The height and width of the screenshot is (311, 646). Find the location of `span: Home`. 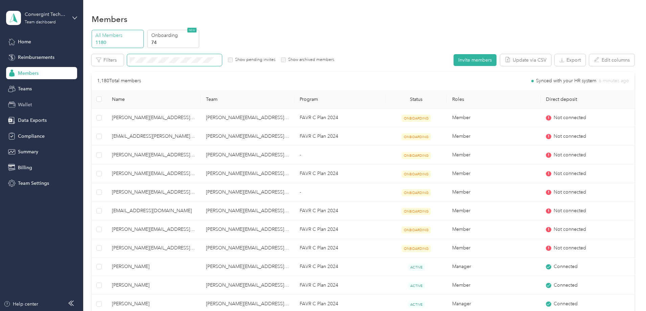

span: Home is located at coordinates (24, 42).